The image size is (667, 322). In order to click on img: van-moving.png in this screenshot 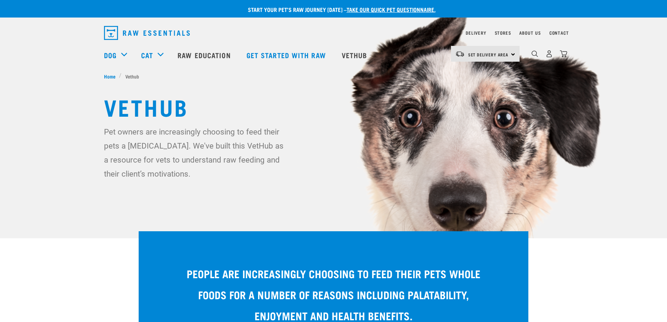, I will do `click(460, 54)`.